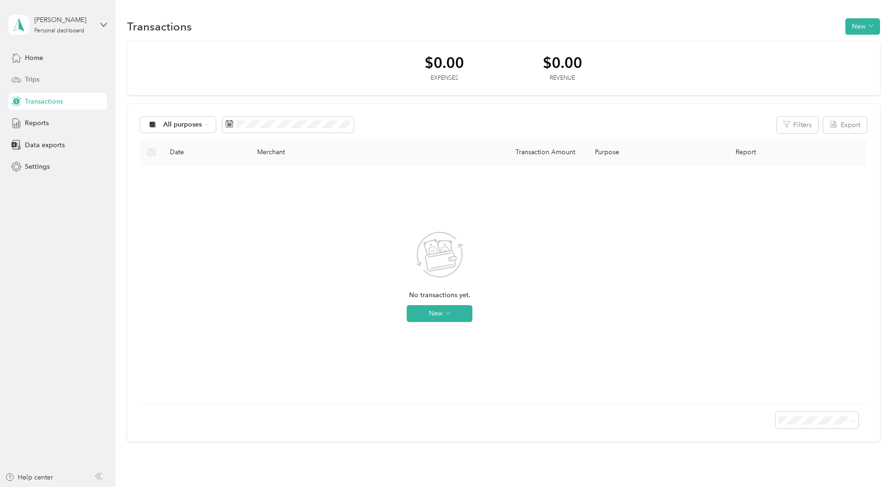  I want to click on div: Help center, so click(29, 478).